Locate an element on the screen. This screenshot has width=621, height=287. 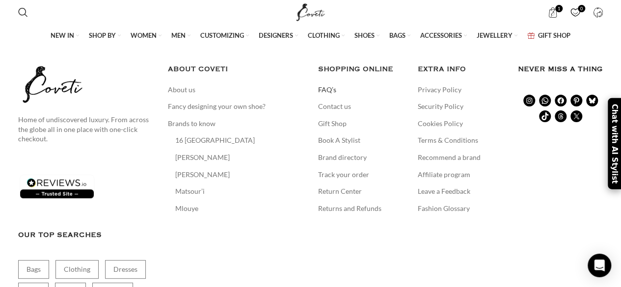
div: Main navigation is located at coordinates (311, 36).